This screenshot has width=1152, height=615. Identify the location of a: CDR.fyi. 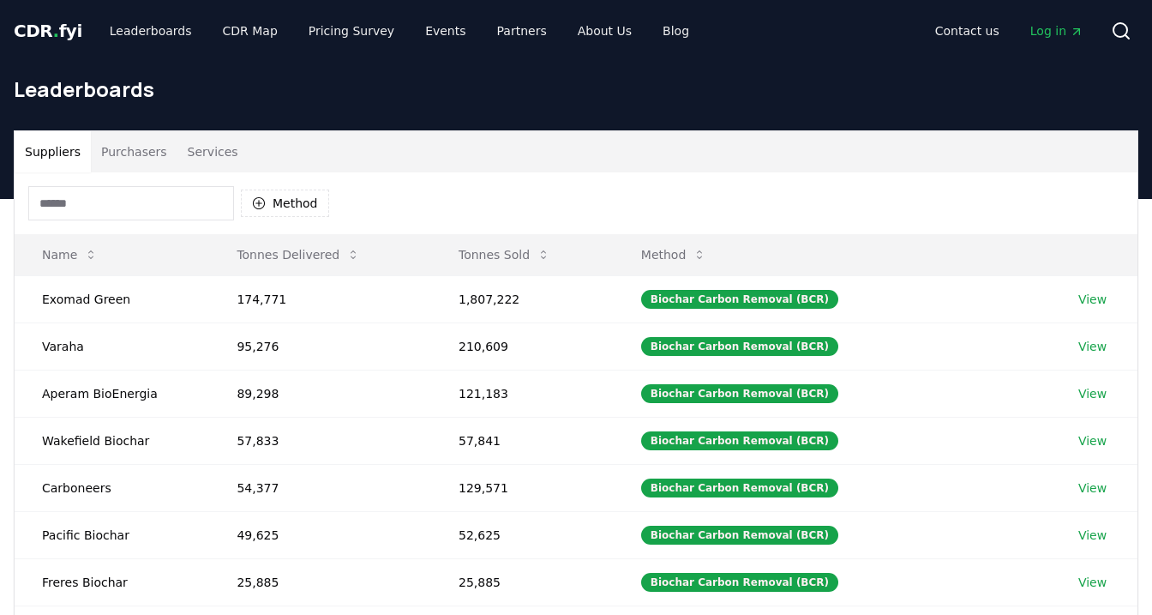
(48, 31).